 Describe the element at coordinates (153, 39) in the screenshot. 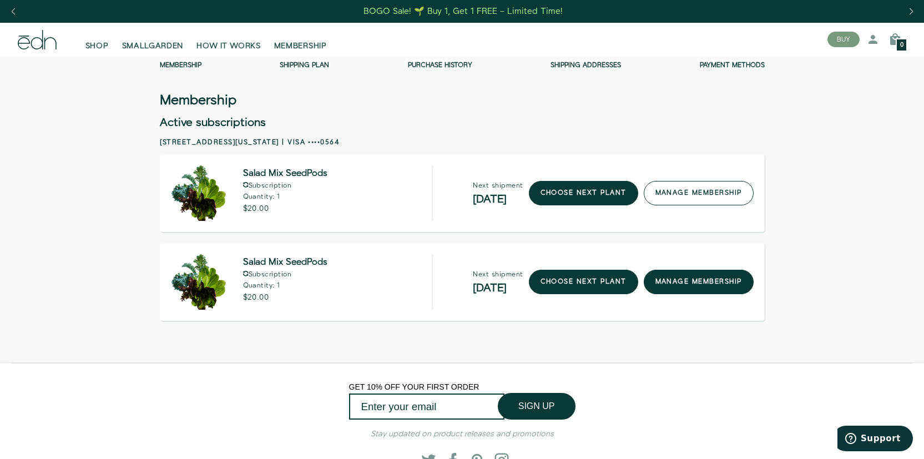

I see `a: SMALLGARDEN` at that location.